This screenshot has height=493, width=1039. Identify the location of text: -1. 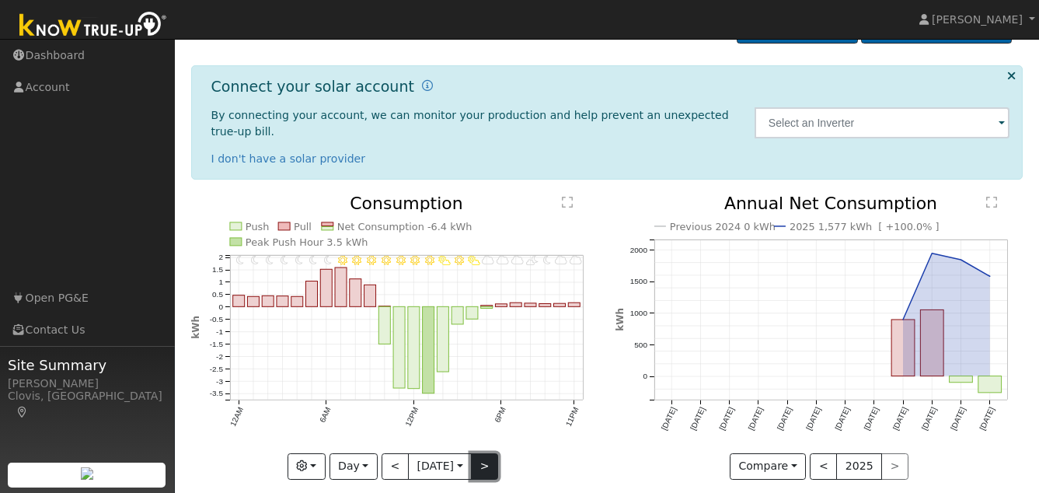
(219, 332).